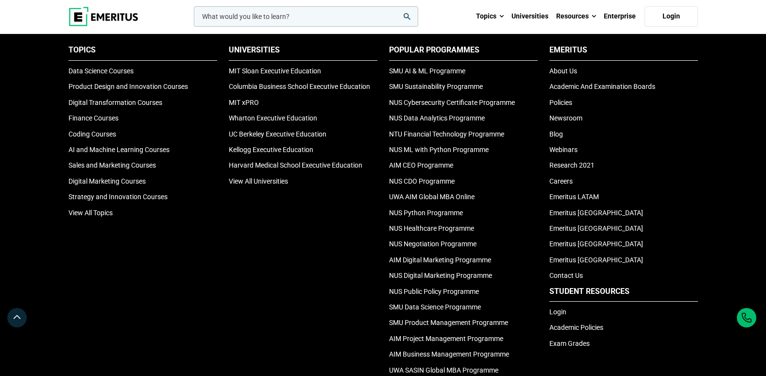 This screenshot has height=376, width=766. What do you see at coordinates (440, 275) in the screenshot?
I see `a: NUS Digital Marketing Programme` at bounding box center [440, 275].